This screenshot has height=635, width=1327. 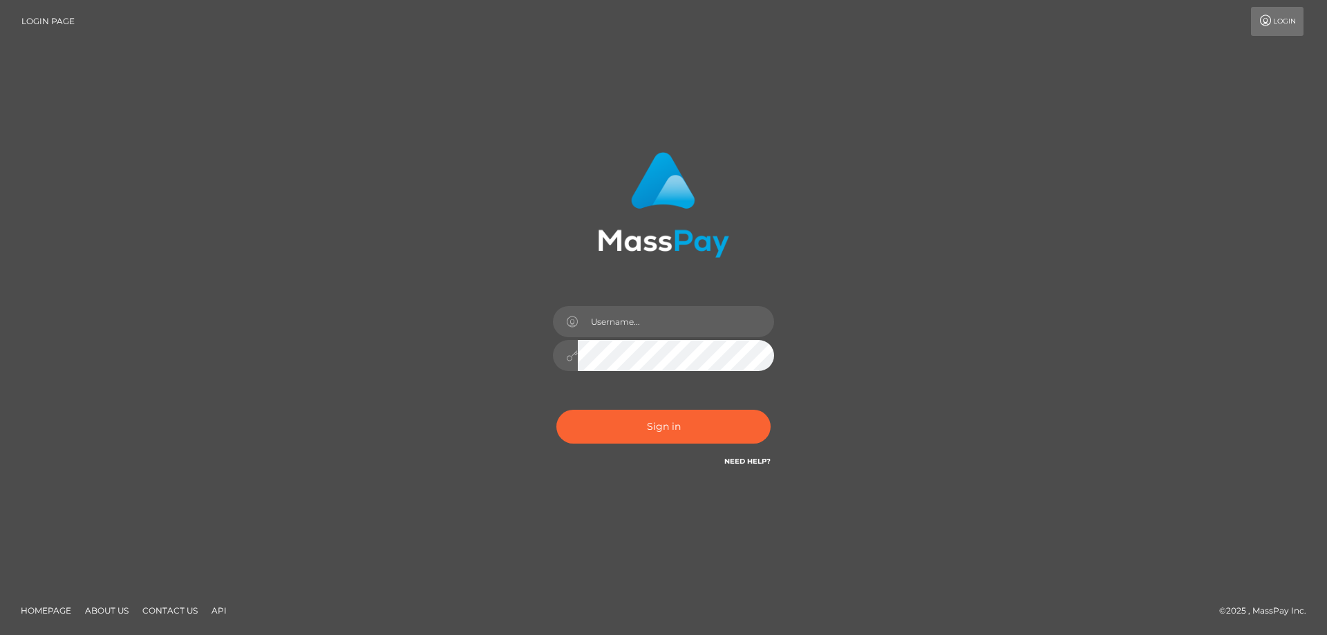 I want to click on a: Need Help?, so click(x=747, y=461).